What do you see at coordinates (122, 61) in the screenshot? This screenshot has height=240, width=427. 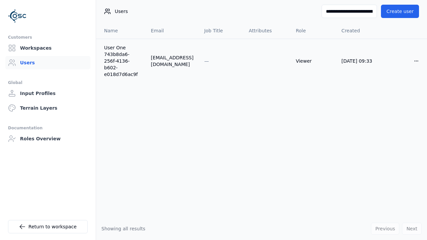 I see `div: User One 743b8da6-256f-4136-b602-e018d7d6ac9f` at bounding box center [122, 61].